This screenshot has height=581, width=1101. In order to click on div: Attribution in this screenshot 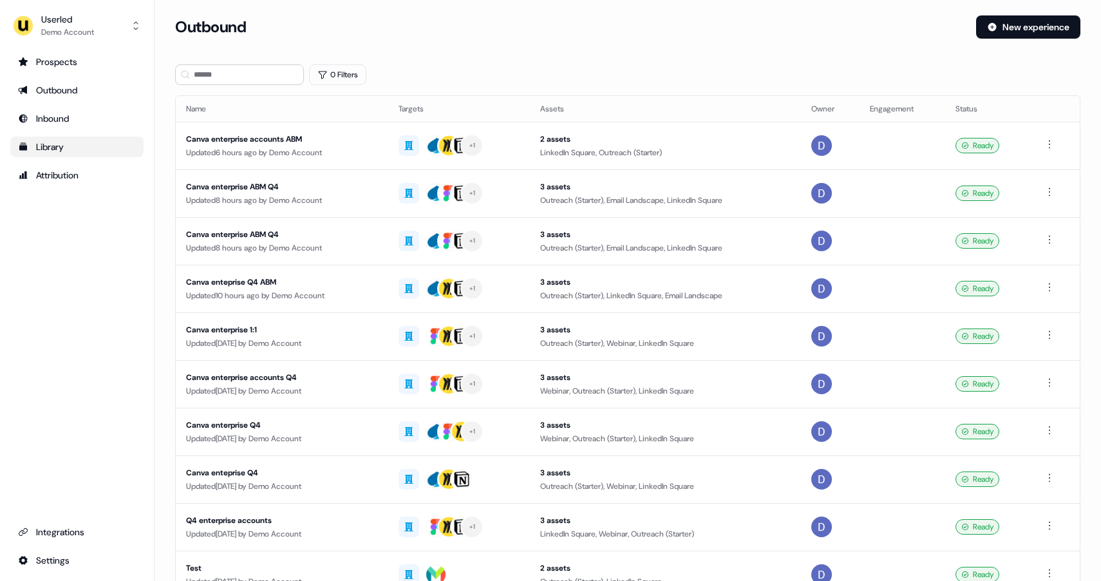, I will do `click(77, 175)`.